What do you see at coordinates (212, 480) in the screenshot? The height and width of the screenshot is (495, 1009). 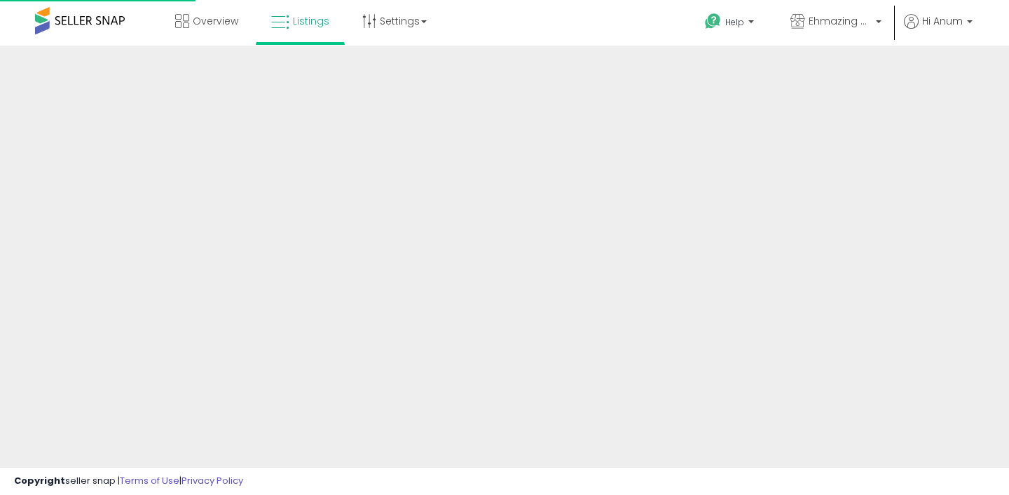 I see `a: Privacy Policy` at bounding box center [212, 480].